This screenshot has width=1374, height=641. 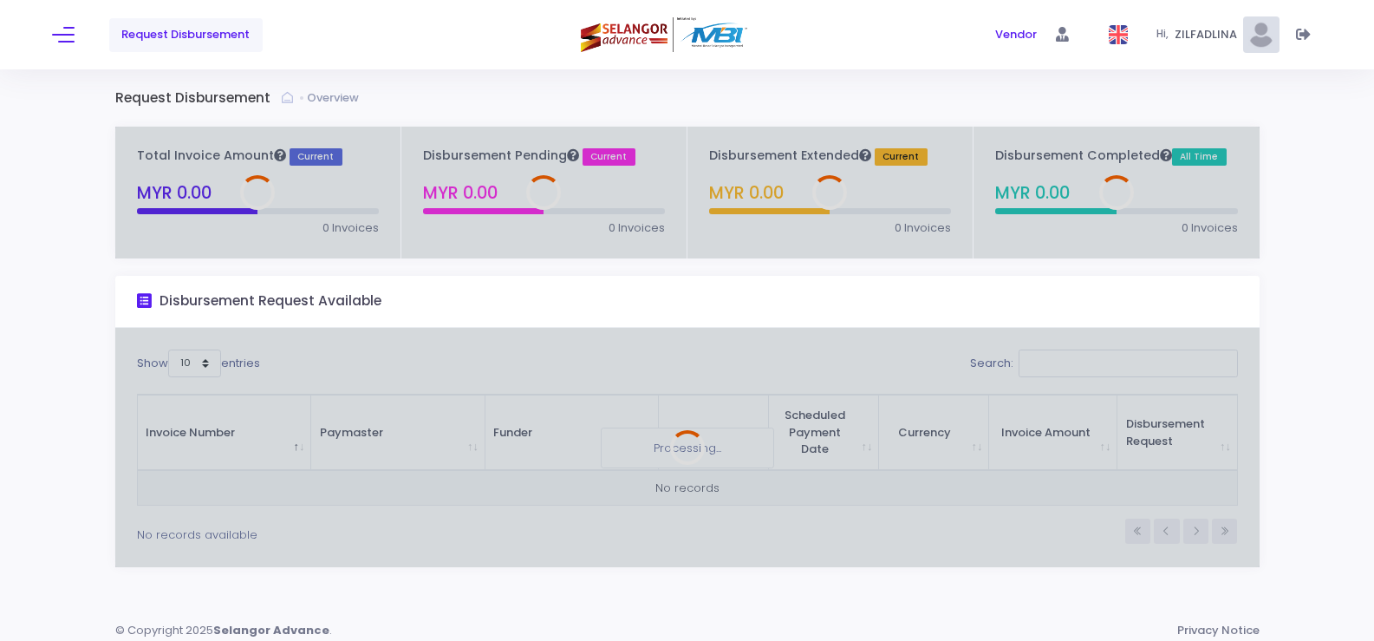 I want to click on h3: Request Disbursement, so click(x=199, y=98).